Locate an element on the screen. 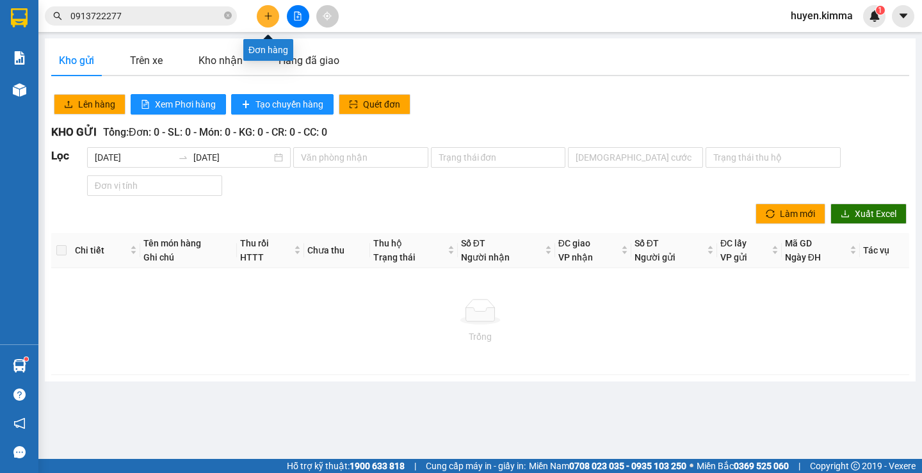 This screenshot has width=922, height=473. span: Người nhận is located at coordinates (485, 257).